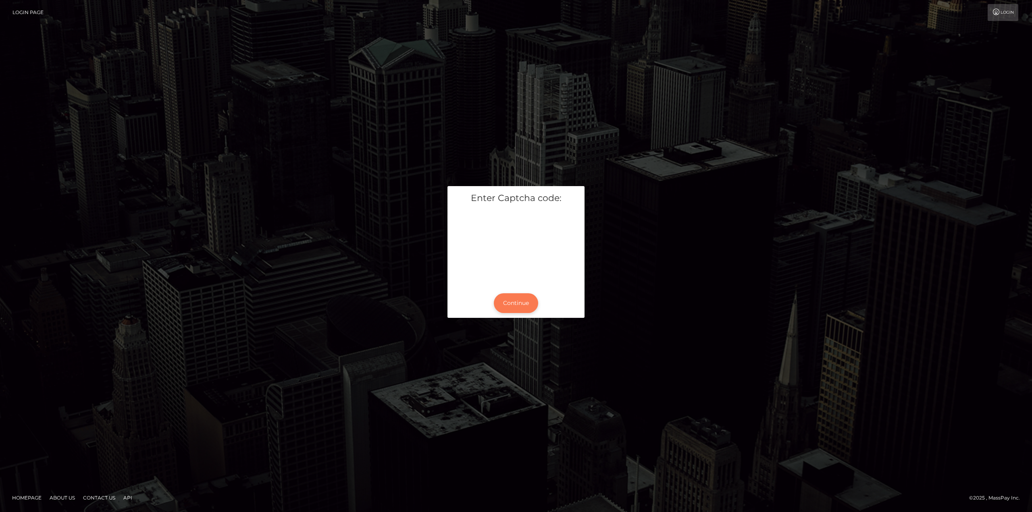  Describe the element at coordinates (997, 498) in the screenshot. I see `div: © 2025 , MassPay Inc.` at that location.